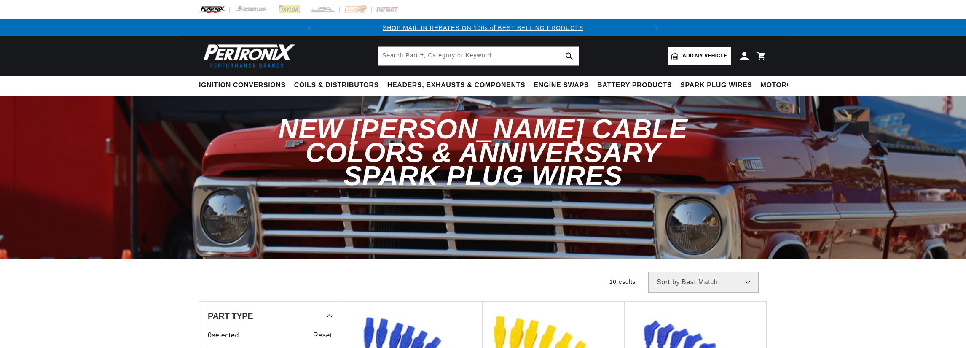 The image size is (966, 348). Describe the element at coordinates (323, 335) in the screenshot. I see `span: Reset` at that location.